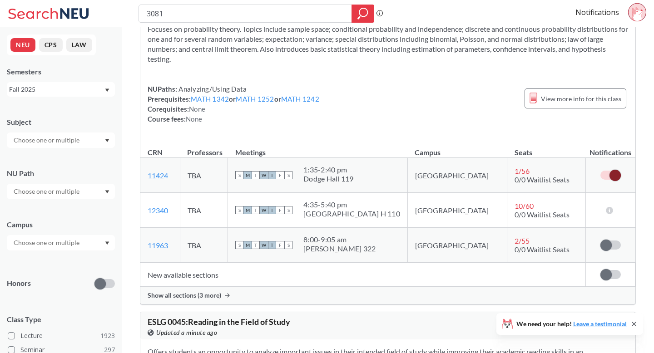 The width and height of the screenshot is (654, 353). What do you see at coordinates (245, 14) in the screenshot?
I see `input: Class, professor, course number, "phrase"` at bounding box center [245, 14].